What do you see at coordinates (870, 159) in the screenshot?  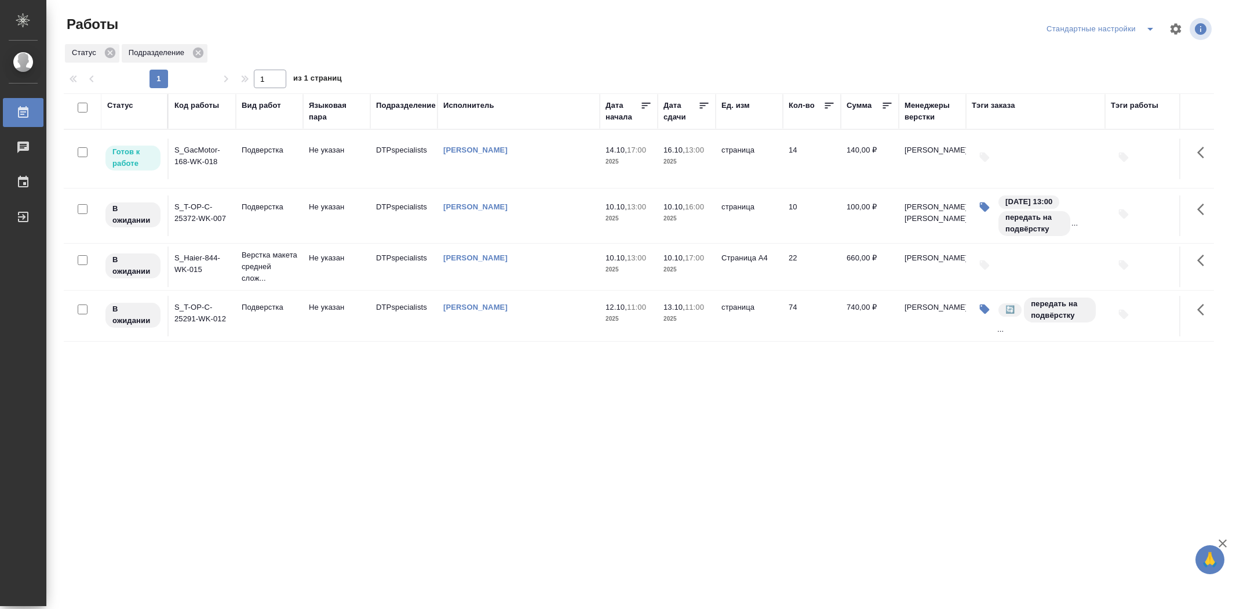 I see `td: 140,00 ₽` at bounding box center [870, 159].